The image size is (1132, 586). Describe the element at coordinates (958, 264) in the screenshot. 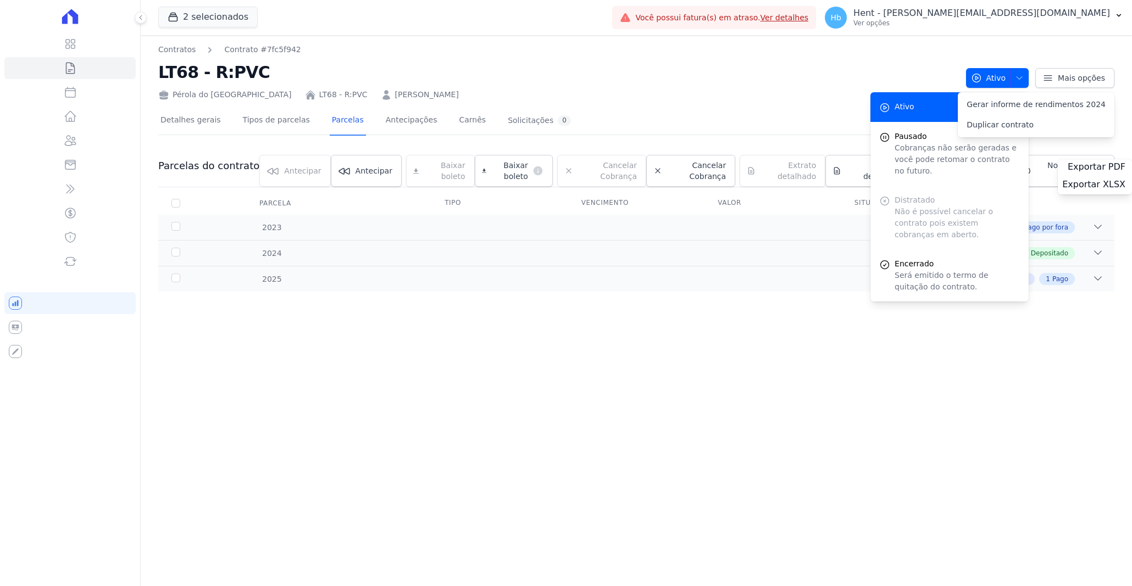

I see `span: Encerrado` at that location.